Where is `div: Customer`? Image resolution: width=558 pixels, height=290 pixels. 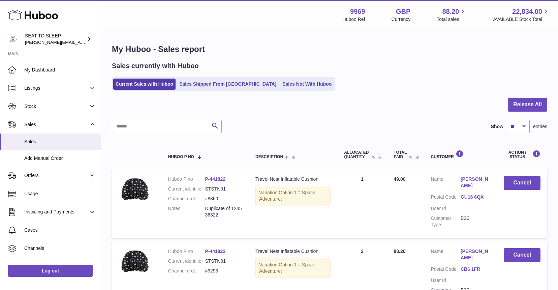 div: Customer is located at coordinates (461, 154).